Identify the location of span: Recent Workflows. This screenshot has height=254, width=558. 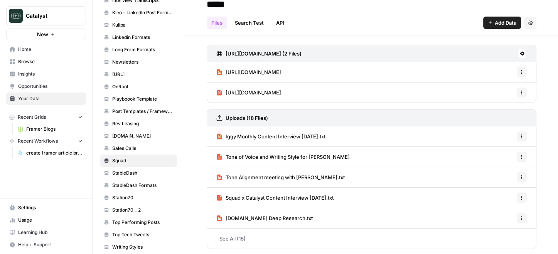
(38, 141).